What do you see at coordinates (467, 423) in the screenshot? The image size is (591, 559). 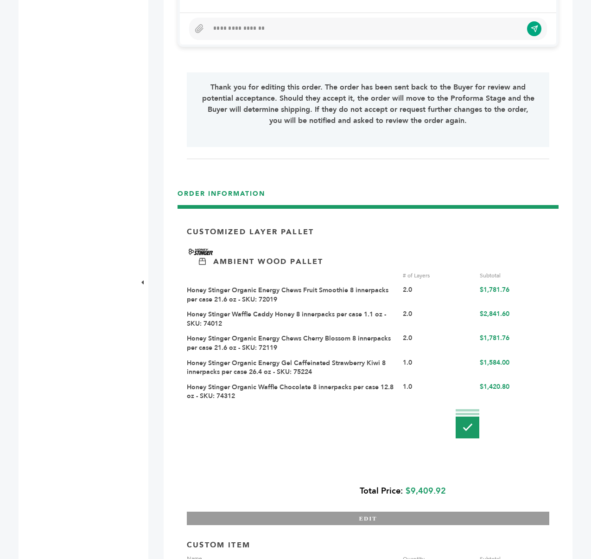 I see `img: Pallet-Icons-02.png` at bounding box center [467, 423].